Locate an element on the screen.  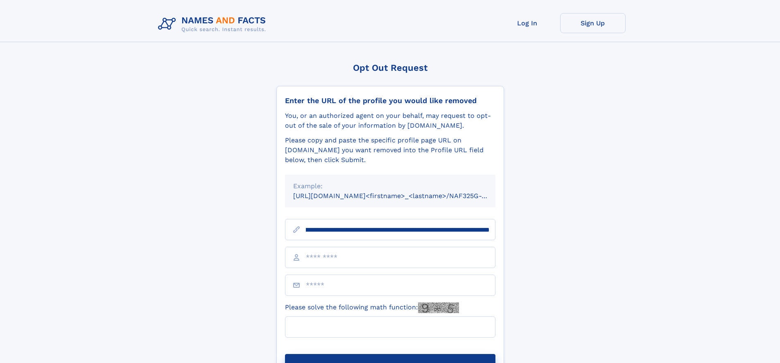
img: Logo Names and Facts is located at coordinates (214, 24).